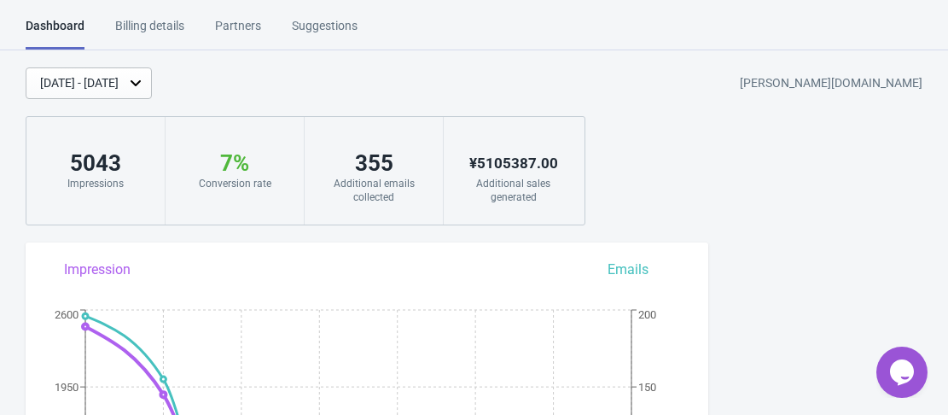 The width and height of the screenshot is (948, 415). What do you see at coordinates (374, 163) in the screenshot?
I see `div: 355` at bounding box center [374, 163].